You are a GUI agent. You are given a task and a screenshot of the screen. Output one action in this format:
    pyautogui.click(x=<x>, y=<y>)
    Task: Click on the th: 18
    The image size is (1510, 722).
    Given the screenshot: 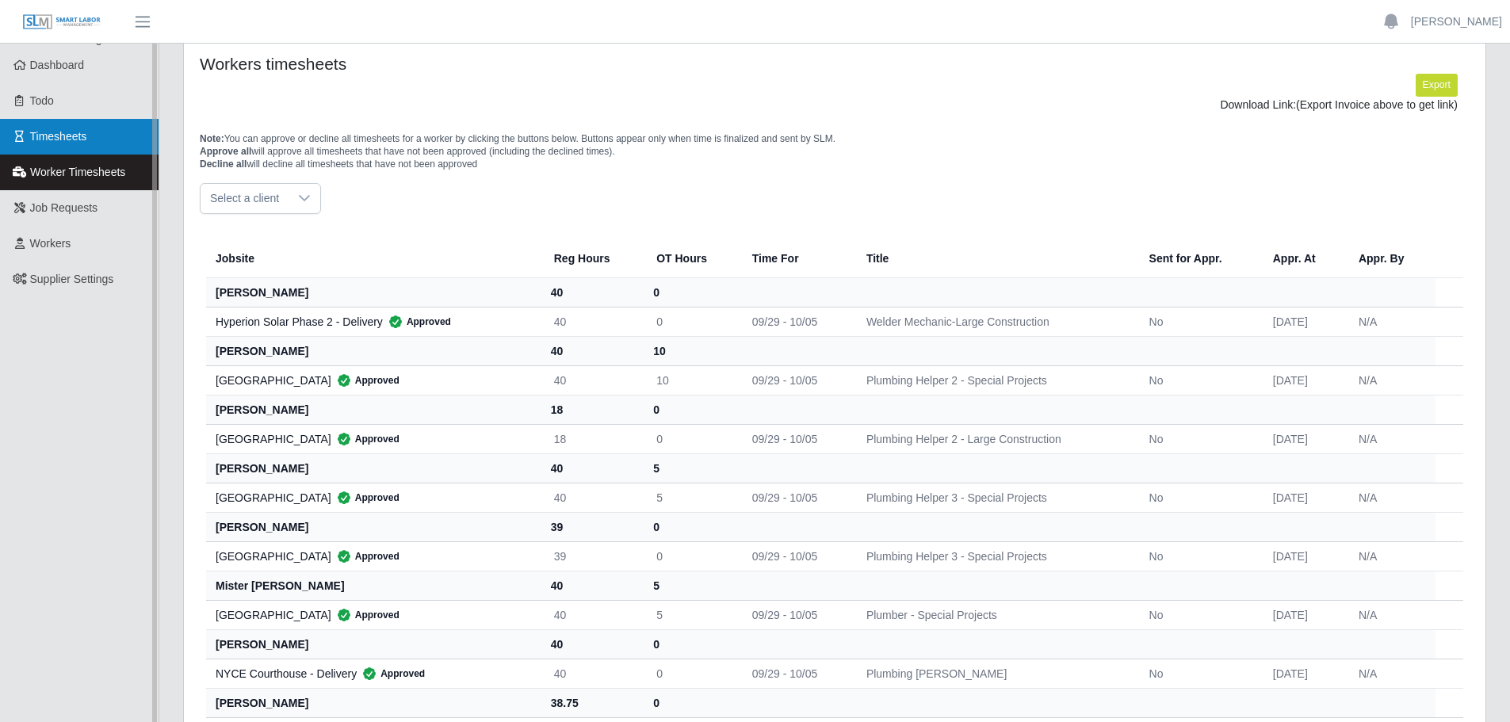 What is the action you would take?
    pyautogui.click(x=592, y=409)
    